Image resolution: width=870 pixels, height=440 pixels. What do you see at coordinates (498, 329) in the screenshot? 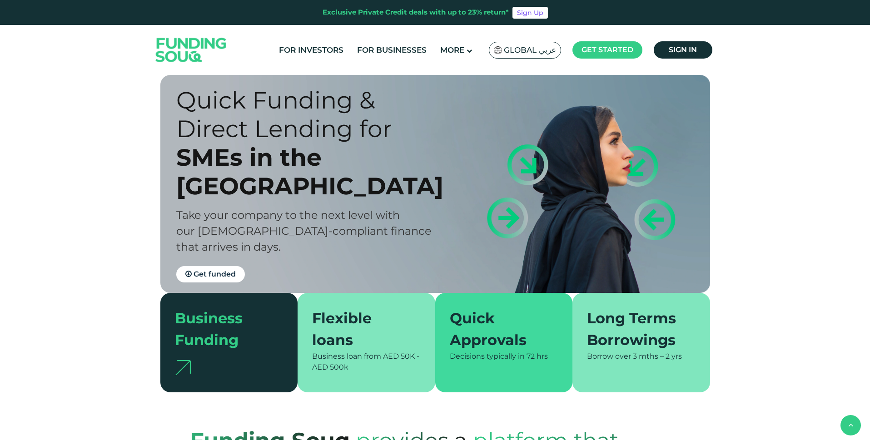
I see `div: Quick Approvals` at bounding box center [498, 329].